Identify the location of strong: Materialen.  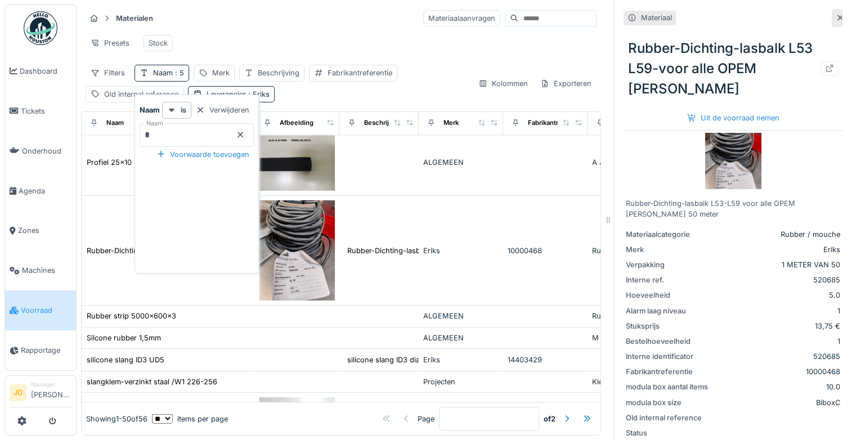
(135, 18).